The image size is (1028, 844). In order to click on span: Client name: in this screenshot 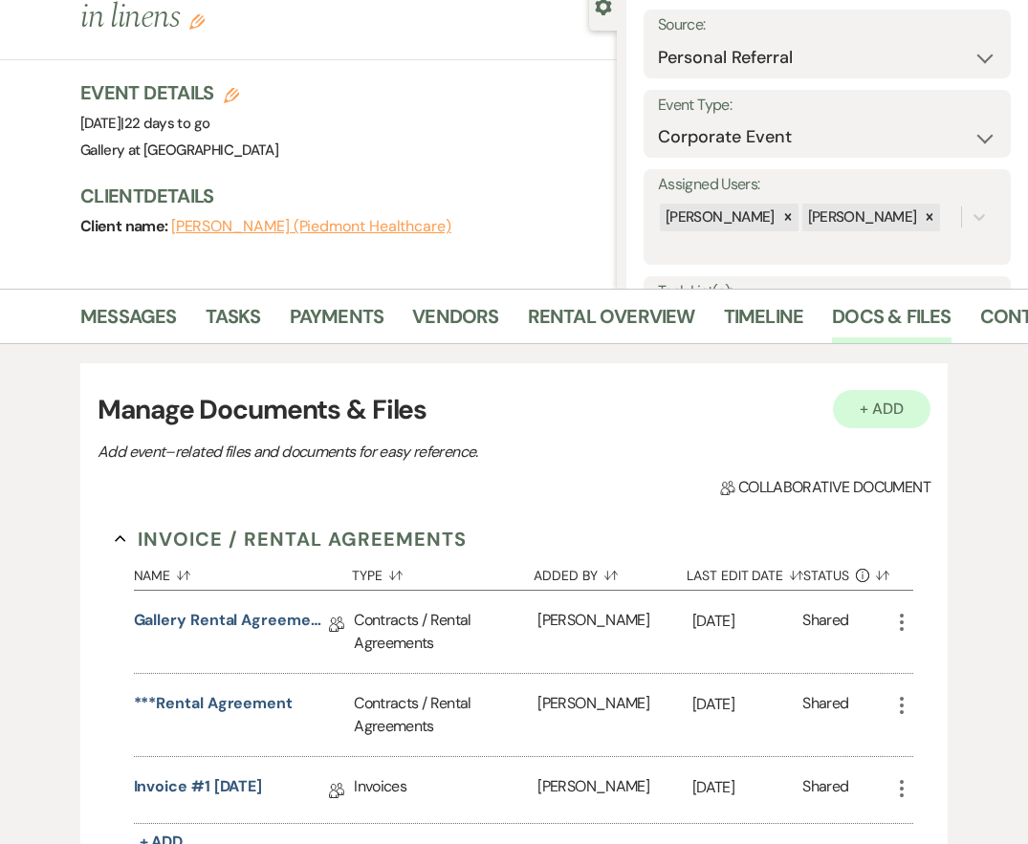, I will do `click(125, 226)`.